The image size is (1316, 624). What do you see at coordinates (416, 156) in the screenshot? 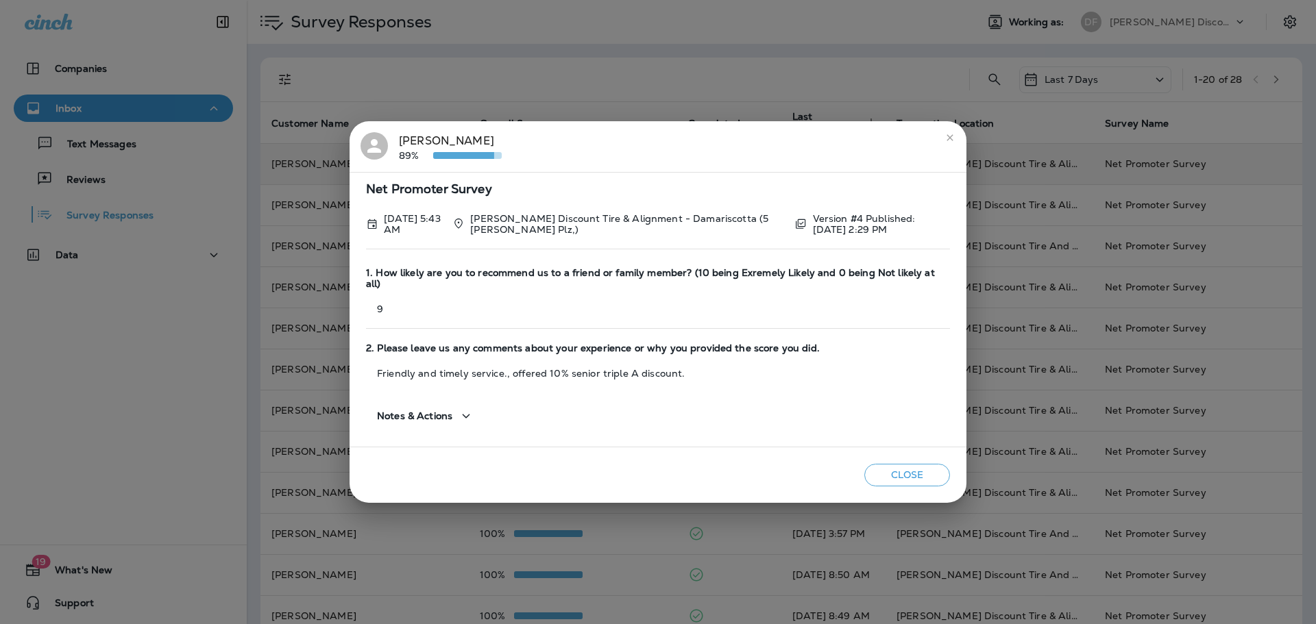
I see `p: 89%` at bounding box center [416, 156].